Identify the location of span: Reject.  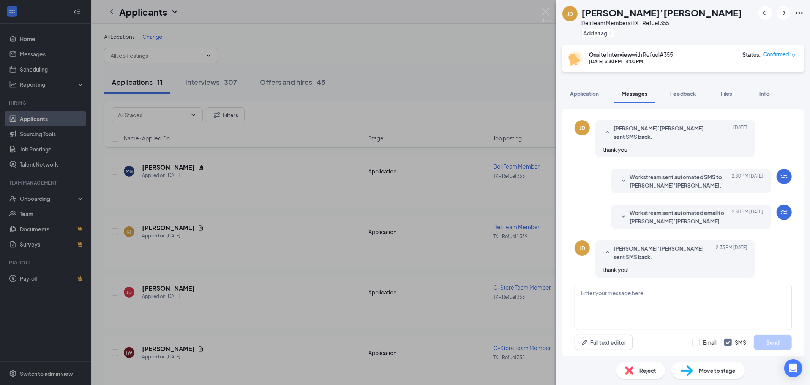
(648, 370).